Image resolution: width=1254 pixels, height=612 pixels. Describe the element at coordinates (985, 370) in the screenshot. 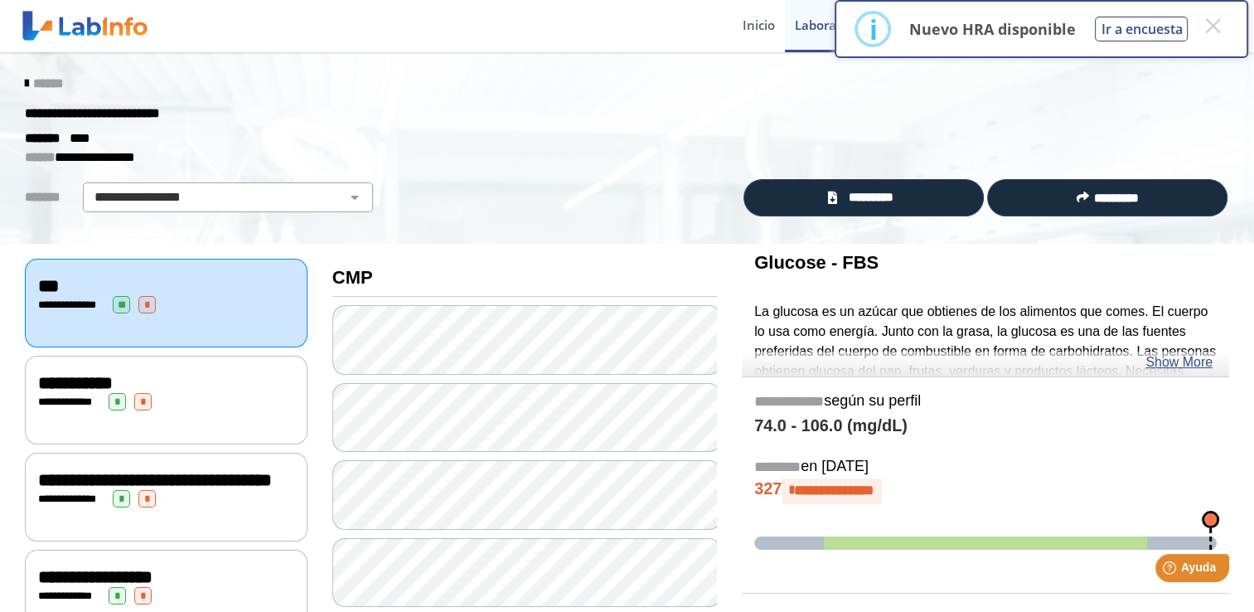

I see `p: La glucosa es un azúcar que obtienes de los alimentos que comes. El cuerpo lo usa como energía. J...` at that location.